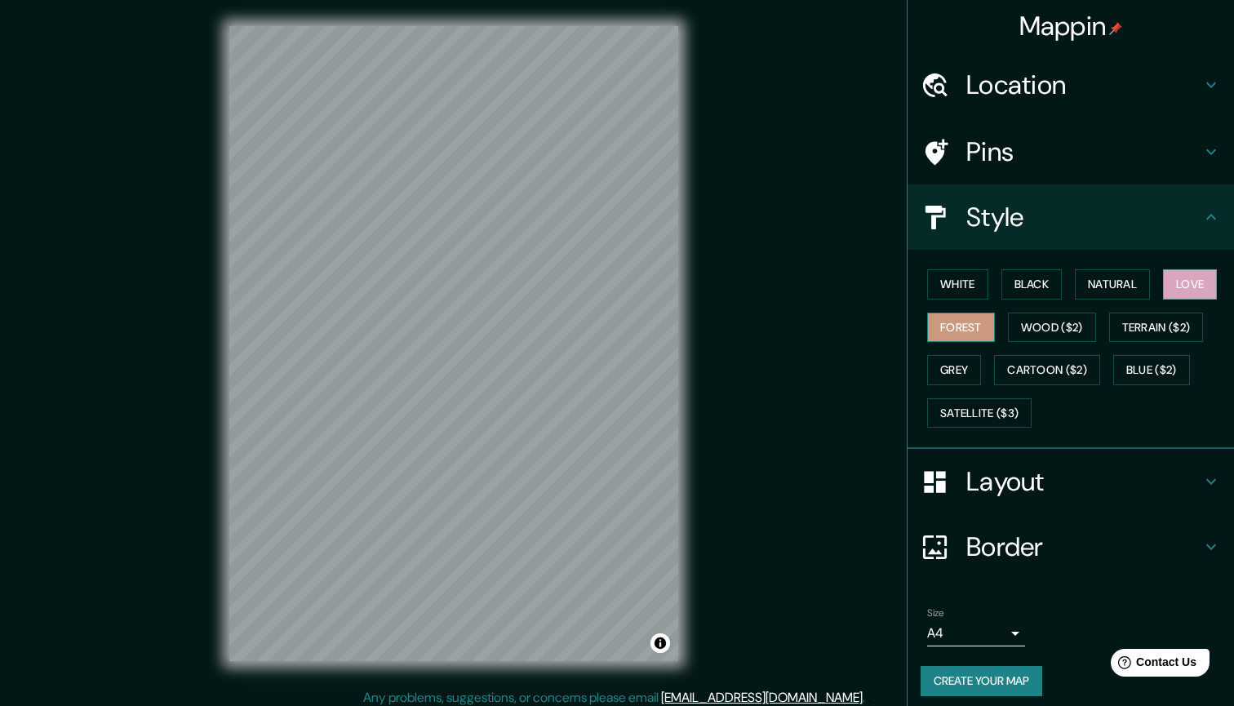 The width and height of the screenshot is (1234, 706). I want to click on button: Satellite ($3), so click(980, 413).